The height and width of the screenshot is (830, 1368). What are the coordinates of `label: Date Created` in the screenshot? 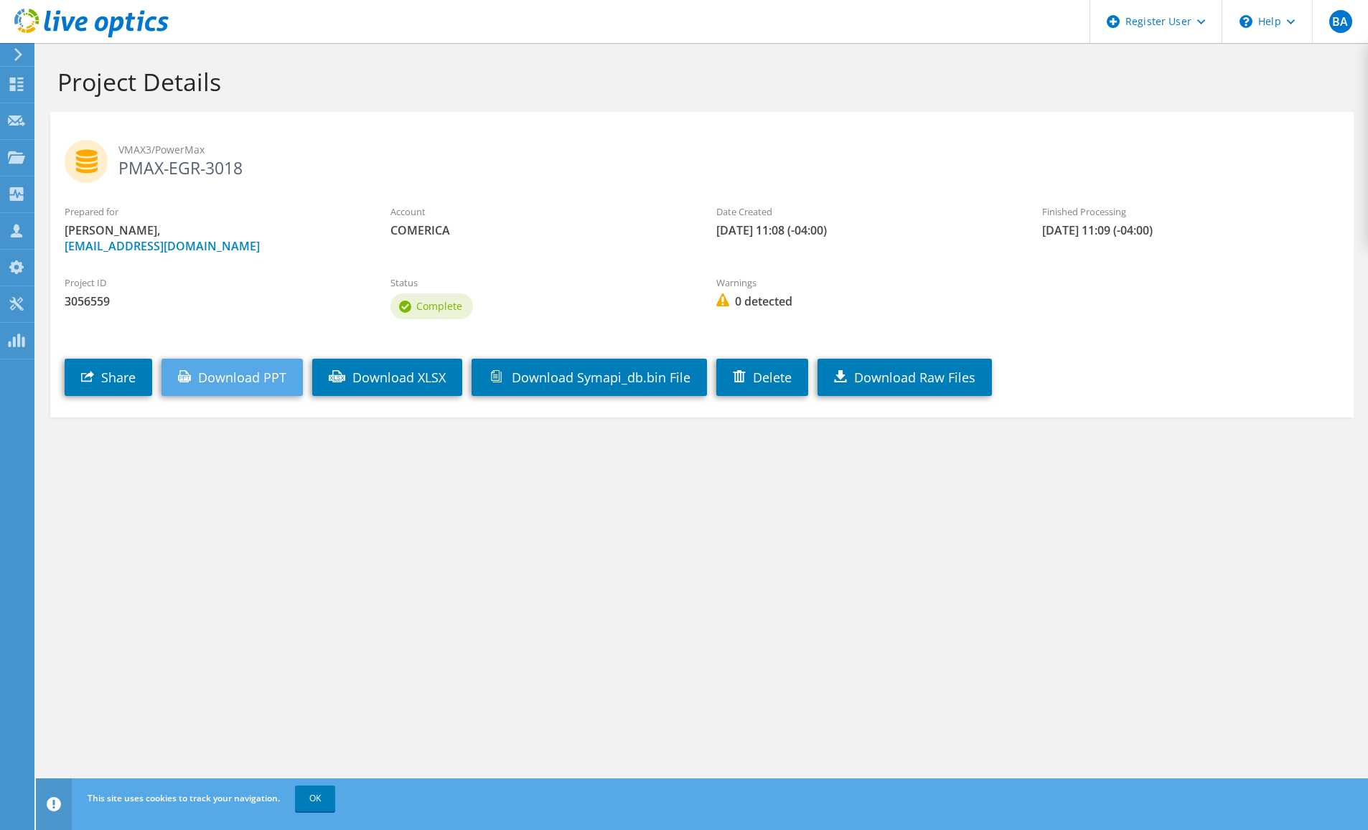 It's located at (865, 212).